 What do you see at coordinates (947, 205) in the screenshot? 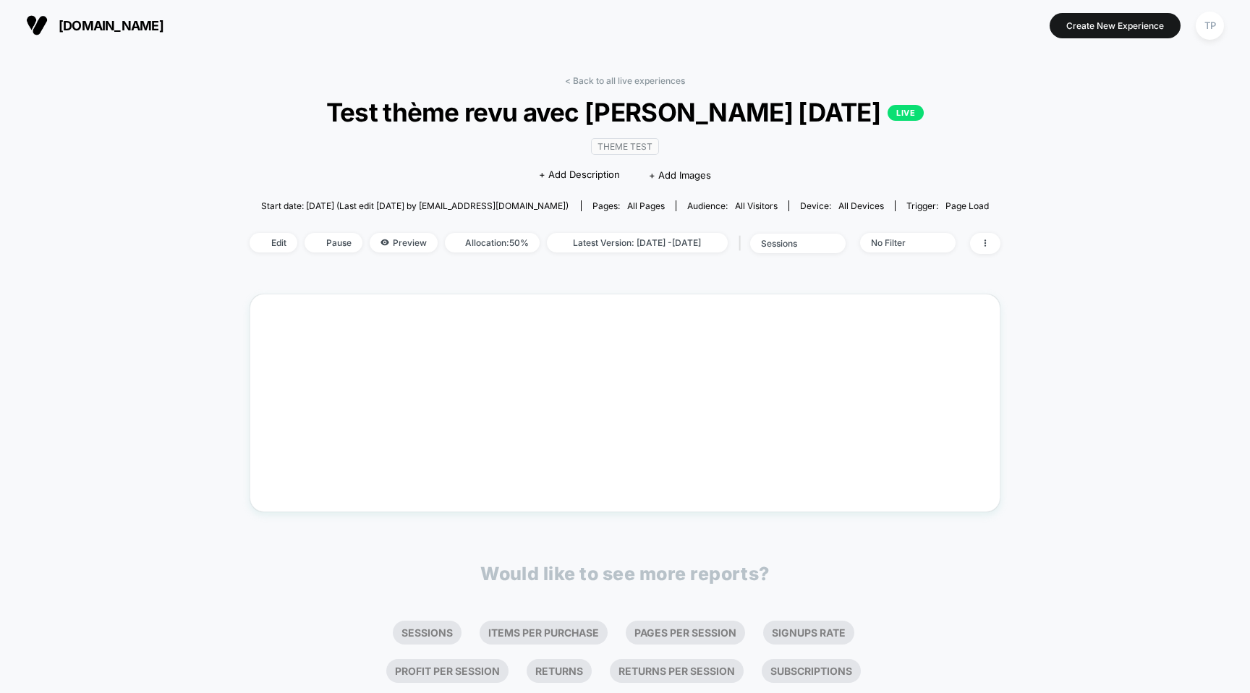
I see `div: Trigger:` at bounding box center [947, 205].